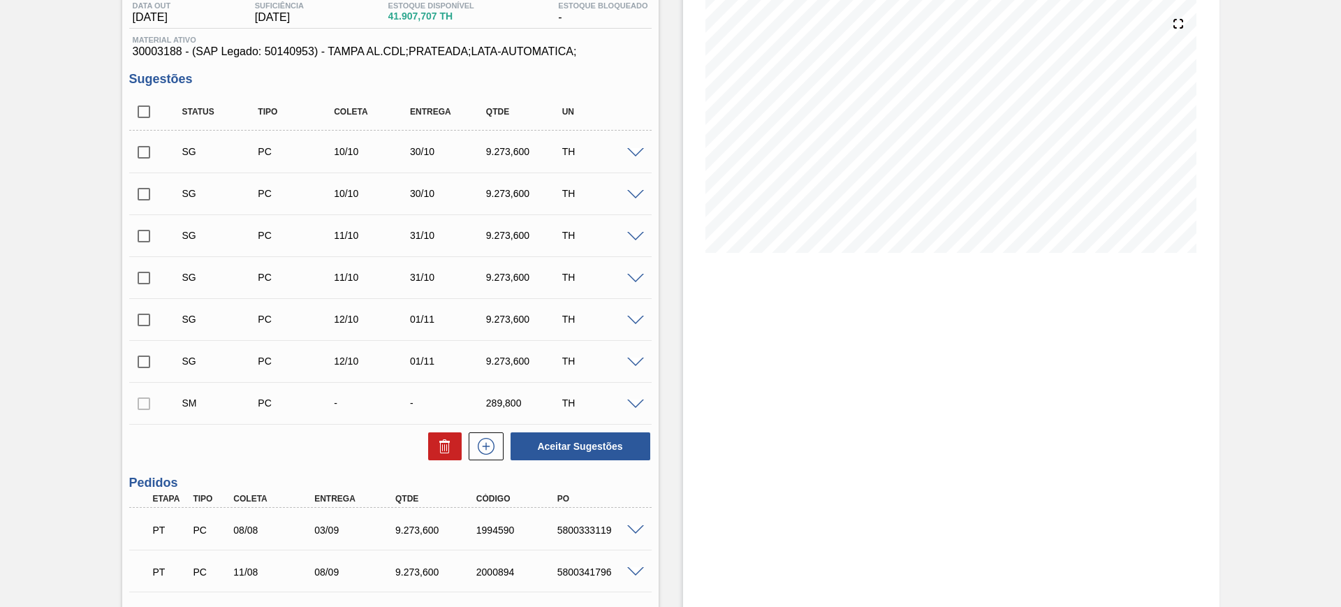  What do you see at coordinates (525, 403) in the screenshot?
I see `div: 289,800` at bounding box center [525, 403].